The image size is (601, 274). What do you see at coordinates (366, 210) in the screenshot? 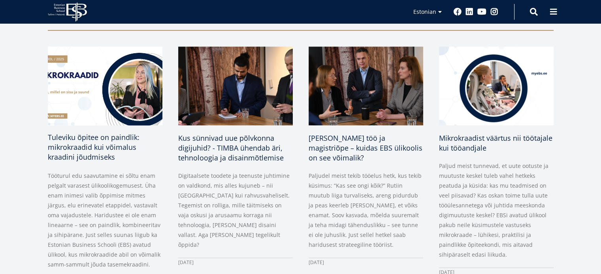
I see `p: Paljudel meist tekib tööelus hetk, kus tekib küsimus: “Kas see ongi kõik?” Rutiin muutub liiga tu...` at bounding box center [366, 210].